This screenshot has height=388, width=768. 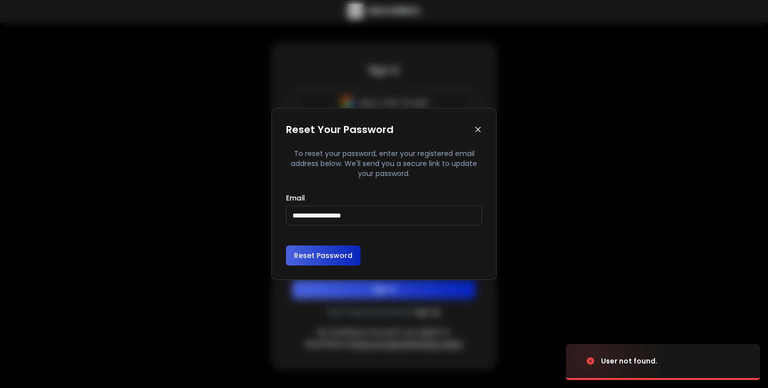 I want to click on img: image, so click(x=616, y=361).